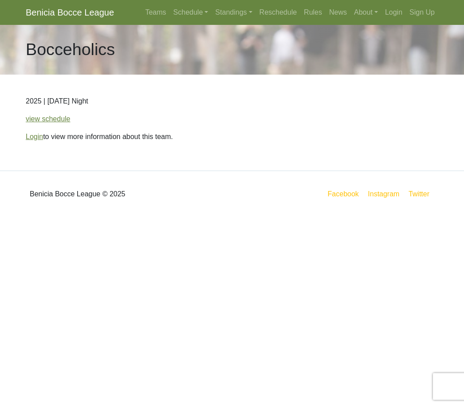  Describe the element at coordinates (232, 137) in the screenshot. I see `p: to view more information about this team.` at that location.